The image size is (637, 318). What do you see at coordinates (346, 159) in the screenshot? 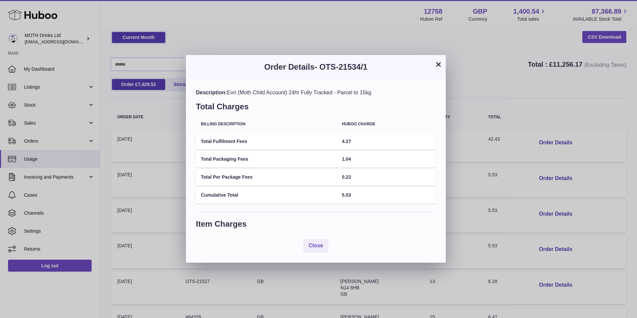
I see `span: 1.04` at bounding box center [346, 159].